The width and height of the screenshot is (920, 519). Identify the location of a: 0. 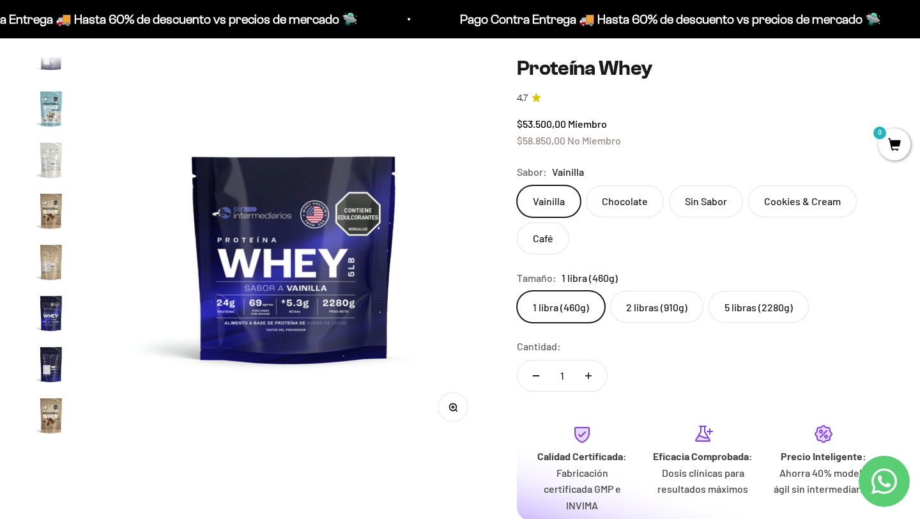
(894, 146).